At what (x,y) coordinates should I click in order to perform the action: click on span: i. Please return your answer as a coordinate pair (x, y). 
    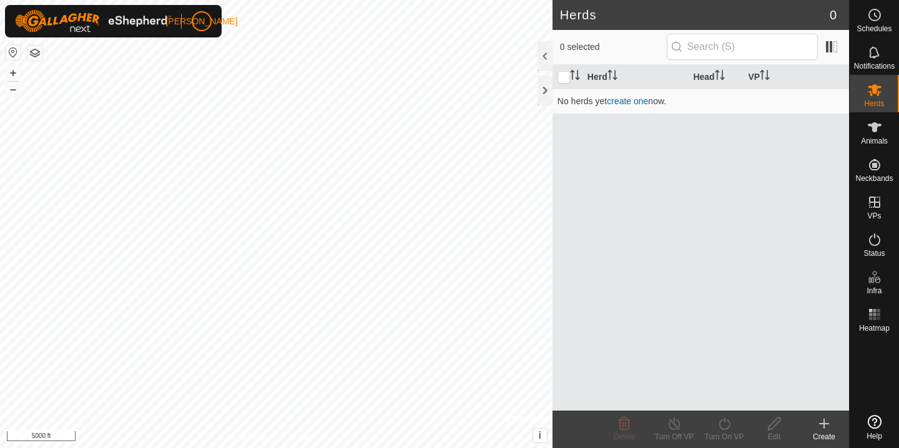
    Looking at the image, I should click on (540, 435).